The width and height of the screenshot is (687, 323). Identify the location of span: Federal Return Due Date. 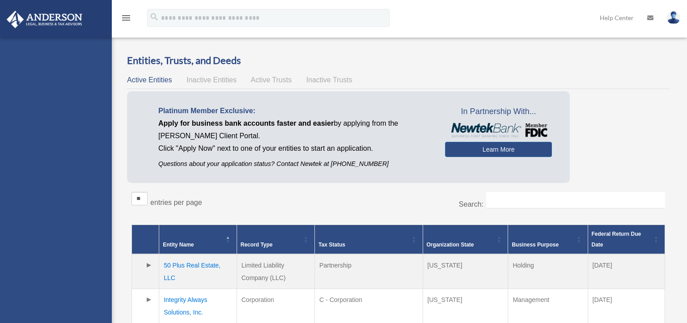
(617, 239).